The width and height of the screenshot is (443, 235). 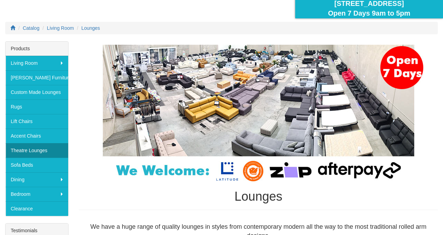 What do you see at coordinates (31, 28) in the screenshot?
I see `a: Catalog` at bounding box center [31, 28].